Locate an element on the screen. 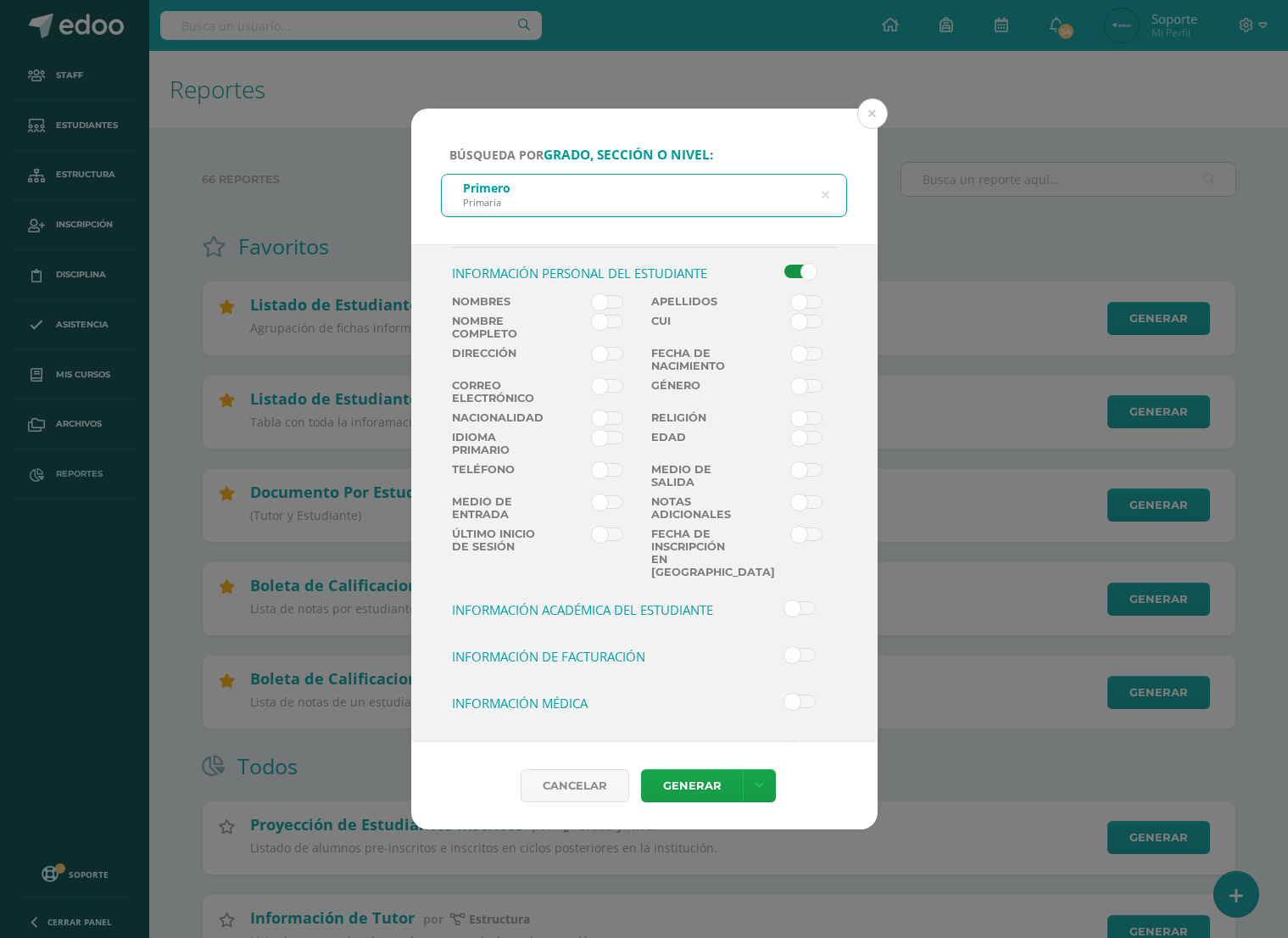 Image resolution: width=1288 pixels, height=938 pixels. label: Religión is located at coordinates (694, 417).